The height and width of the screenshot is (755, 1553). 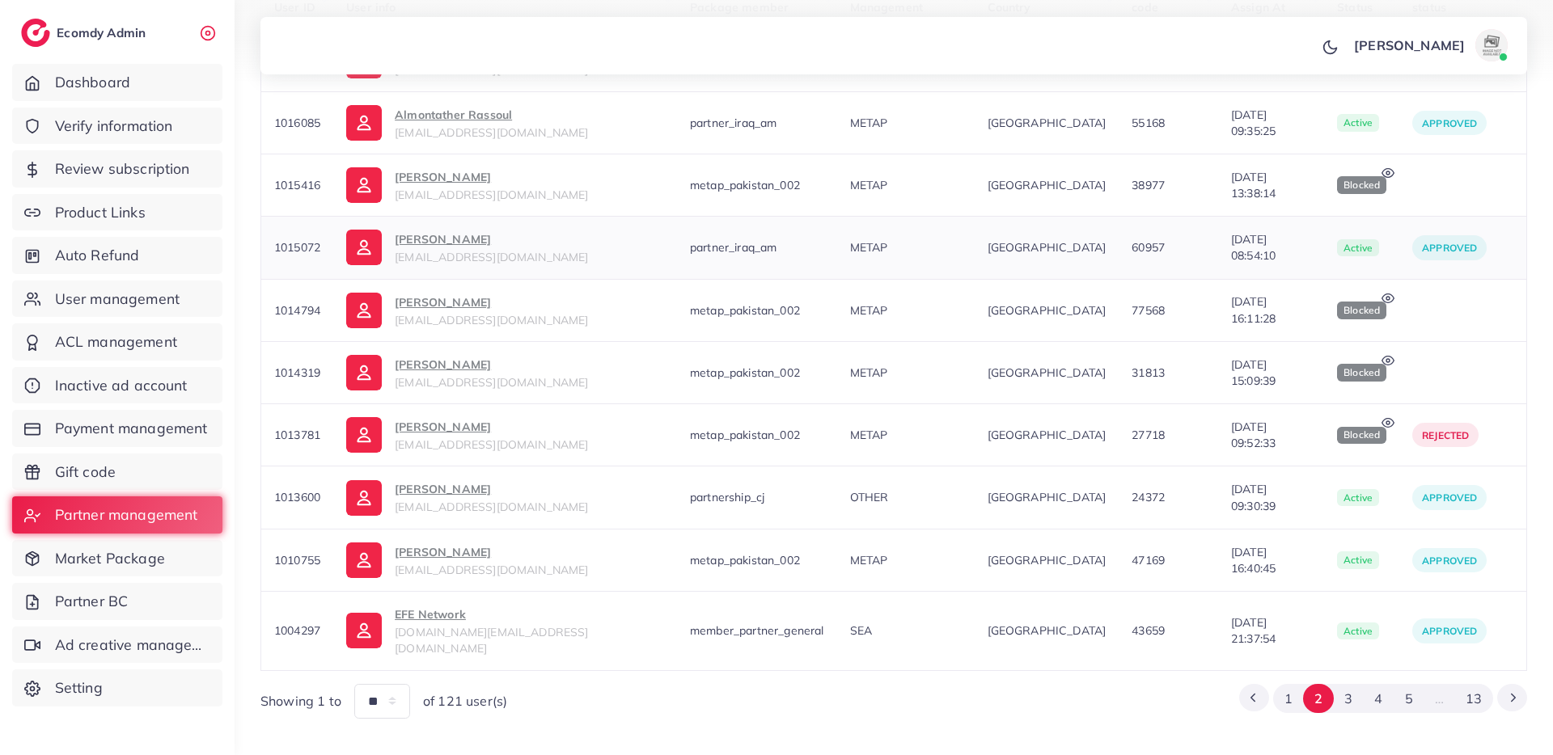 What do you see at coordinates (117, 559) in the screenshot?
I see `a: Market Package` at bounding box center [117, 559].